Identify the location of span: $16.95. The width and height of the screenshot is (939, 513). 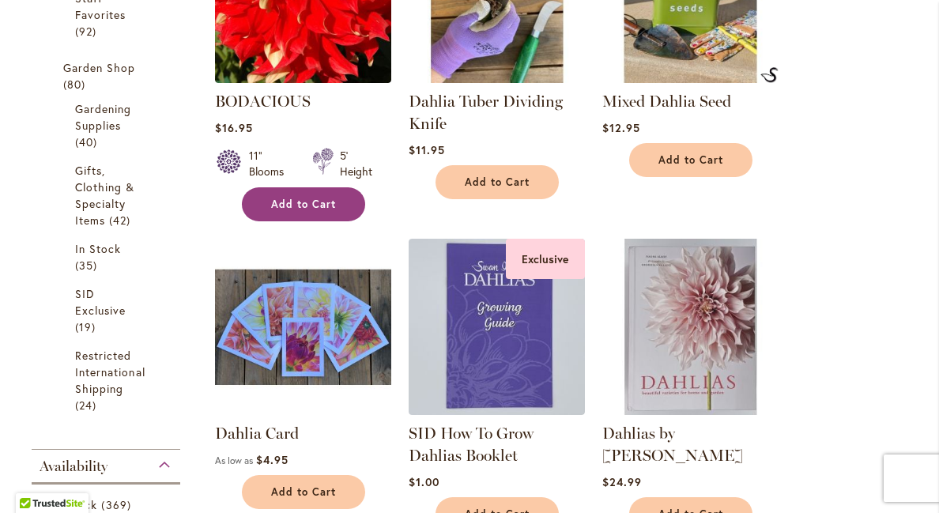
(234, 127).